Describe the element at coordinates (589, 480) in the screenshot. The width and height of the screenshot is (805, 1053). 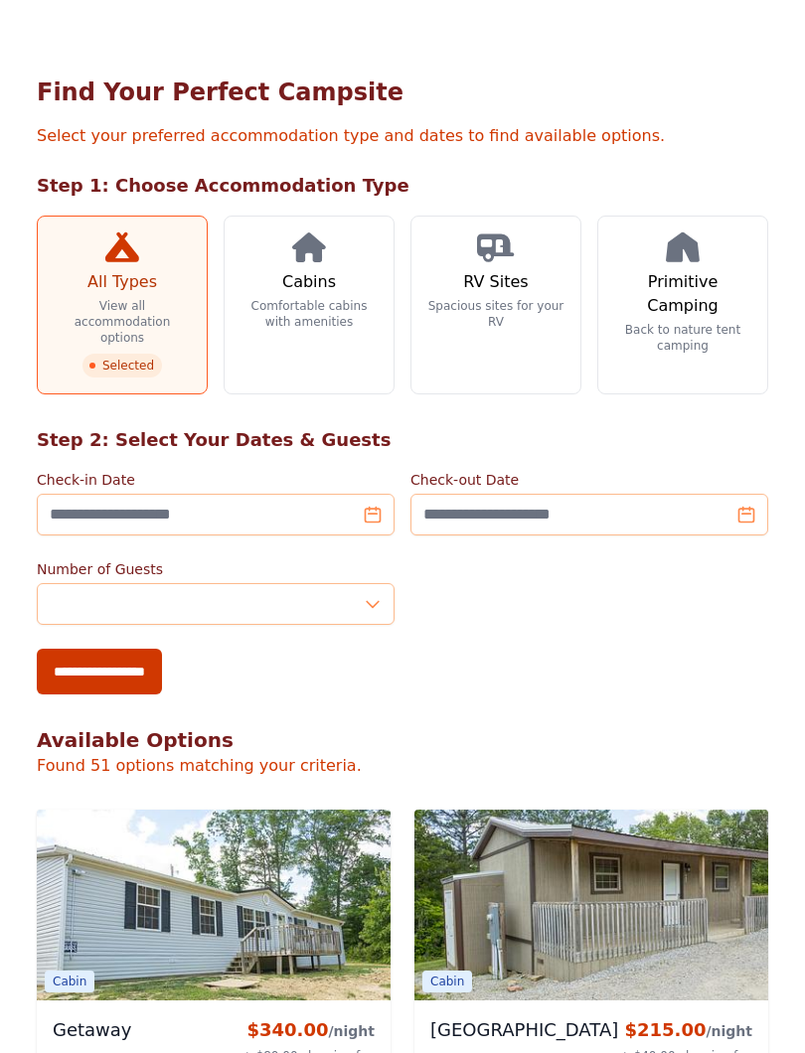
I see `label: Check-out Date` at that location.